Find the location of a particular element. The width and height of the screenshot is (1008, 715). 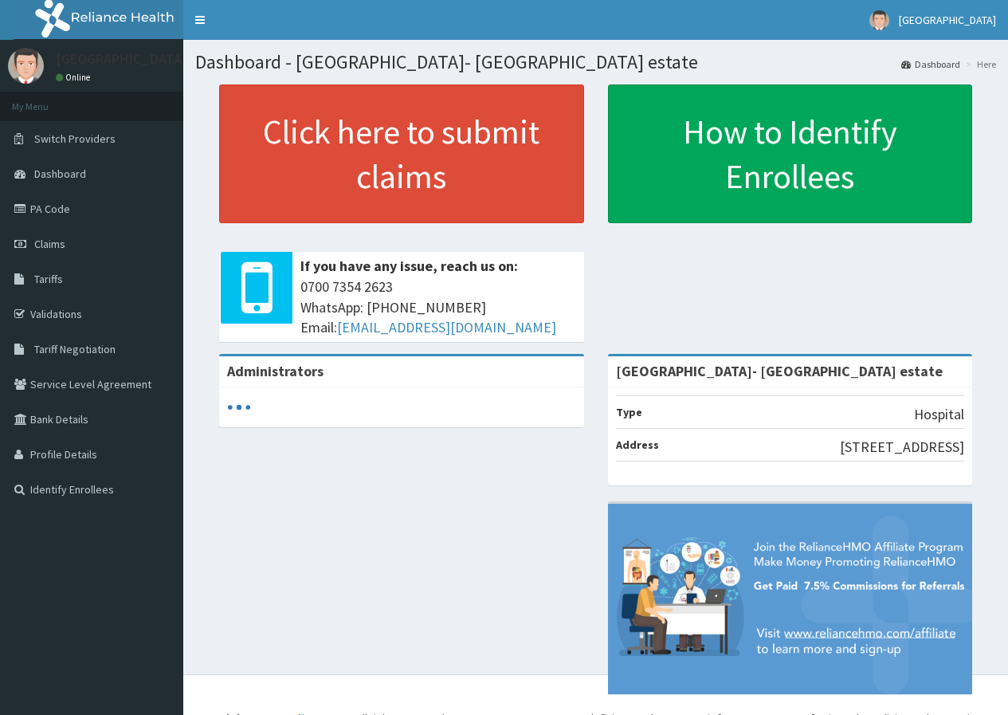

span: Tariff Negotiation is located at coordinates (75, 349).